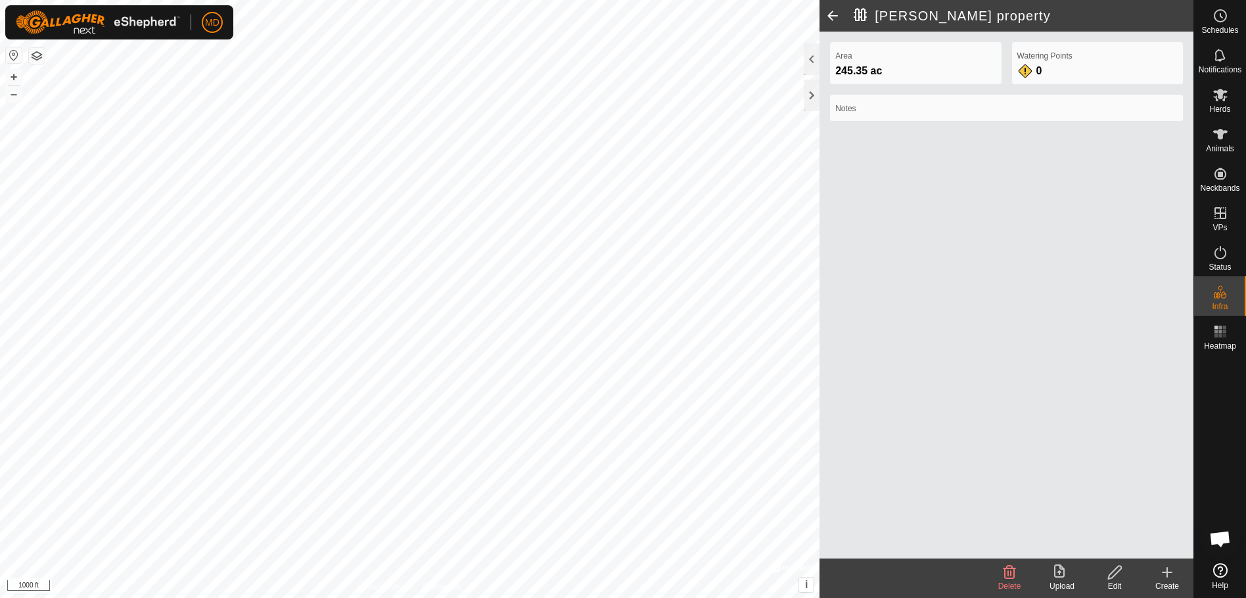 The width and height of the screenshot is (1246, 598). I want to click on div: Create, so click(1167, 586).